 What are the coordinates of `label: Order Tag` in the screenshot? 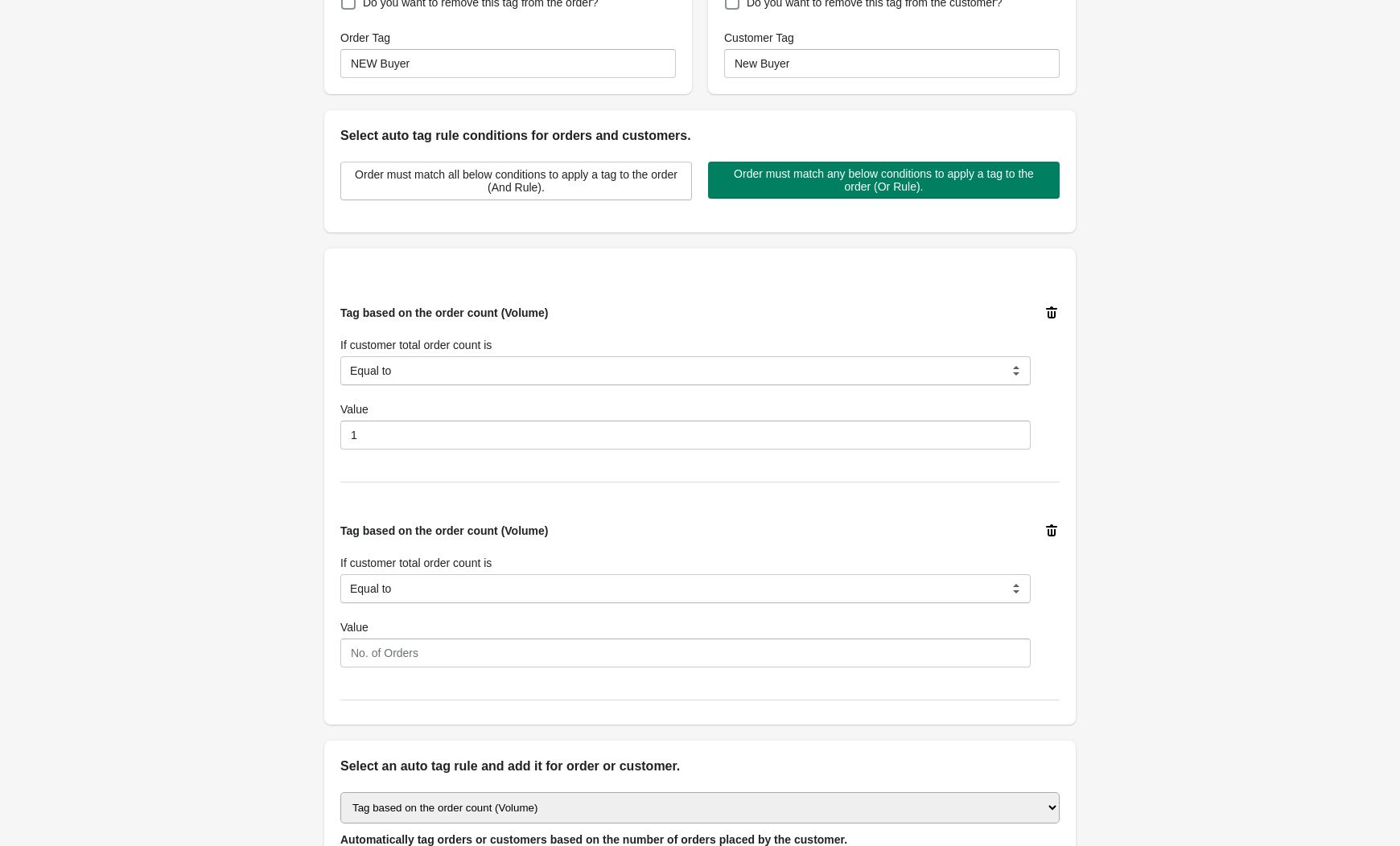 It's located at (366, 38).